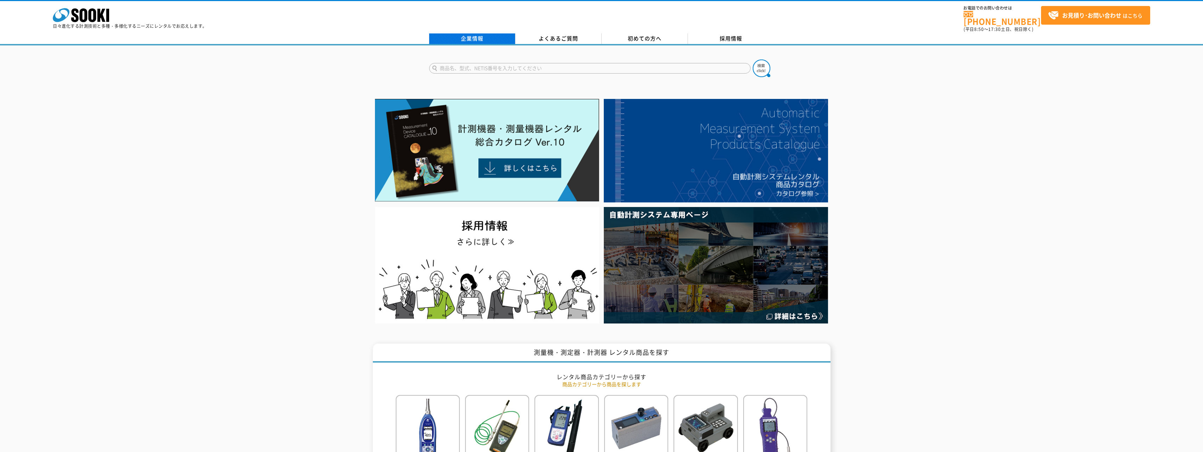  What do you see at coordinates (998, 29) in the screenshot?
I see `span: (平日 ～ 土日、祝日除く)` at bounding box center [998, 29].